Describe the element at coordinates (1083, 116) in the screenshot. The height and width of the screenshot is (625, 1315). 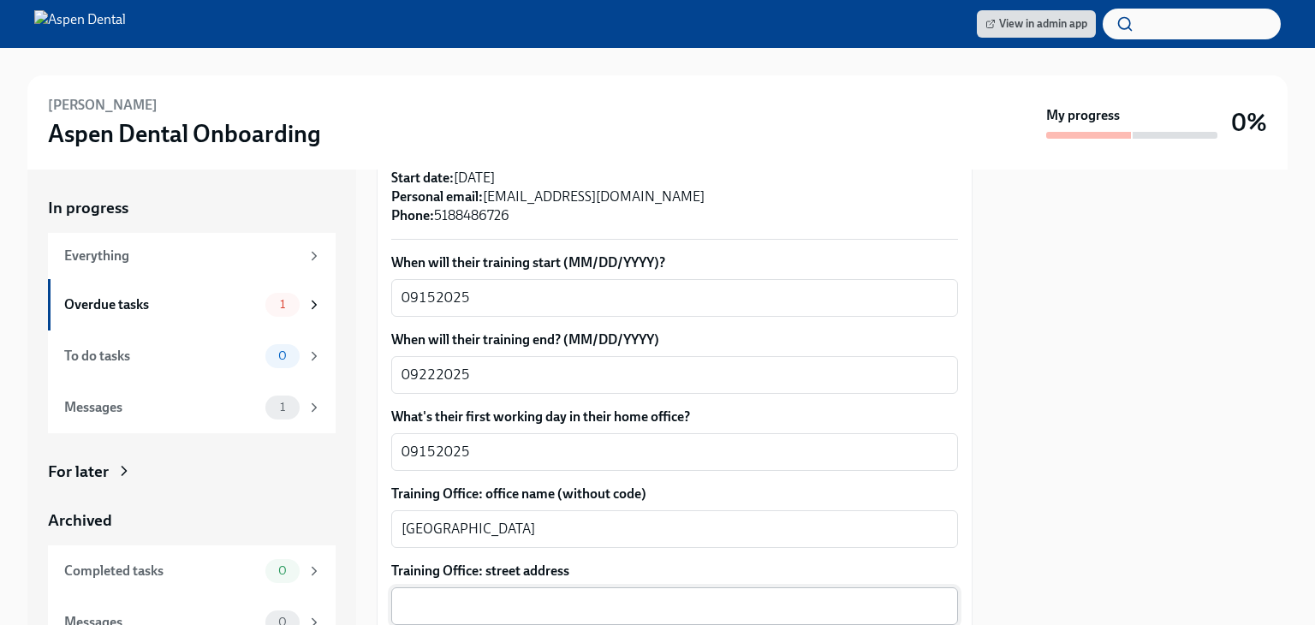
I see `strong: My progress` at that location.